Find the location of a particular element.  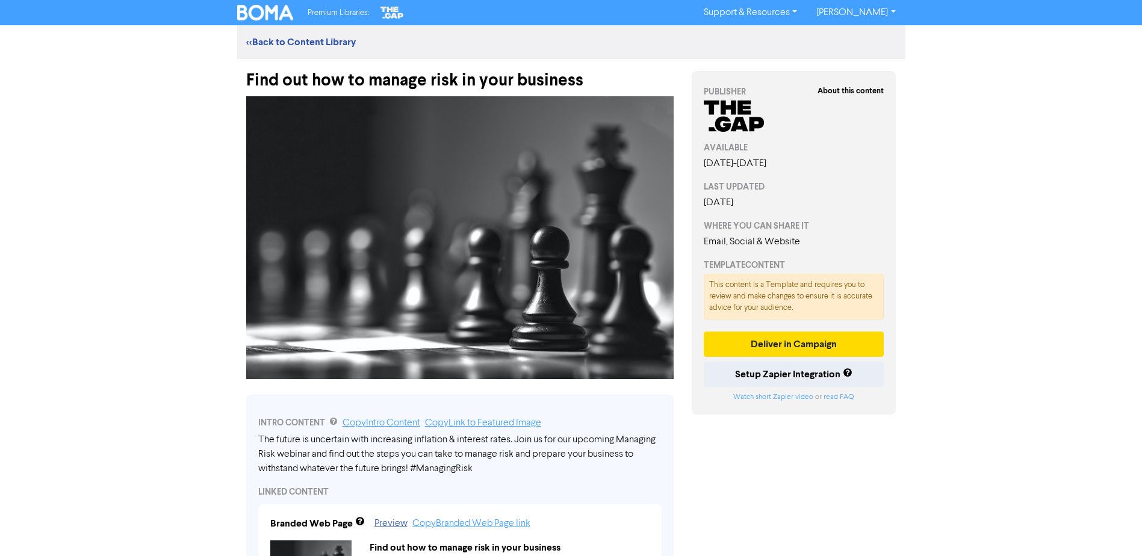

img: BOMA Logo is located at coordinates (266, 13).